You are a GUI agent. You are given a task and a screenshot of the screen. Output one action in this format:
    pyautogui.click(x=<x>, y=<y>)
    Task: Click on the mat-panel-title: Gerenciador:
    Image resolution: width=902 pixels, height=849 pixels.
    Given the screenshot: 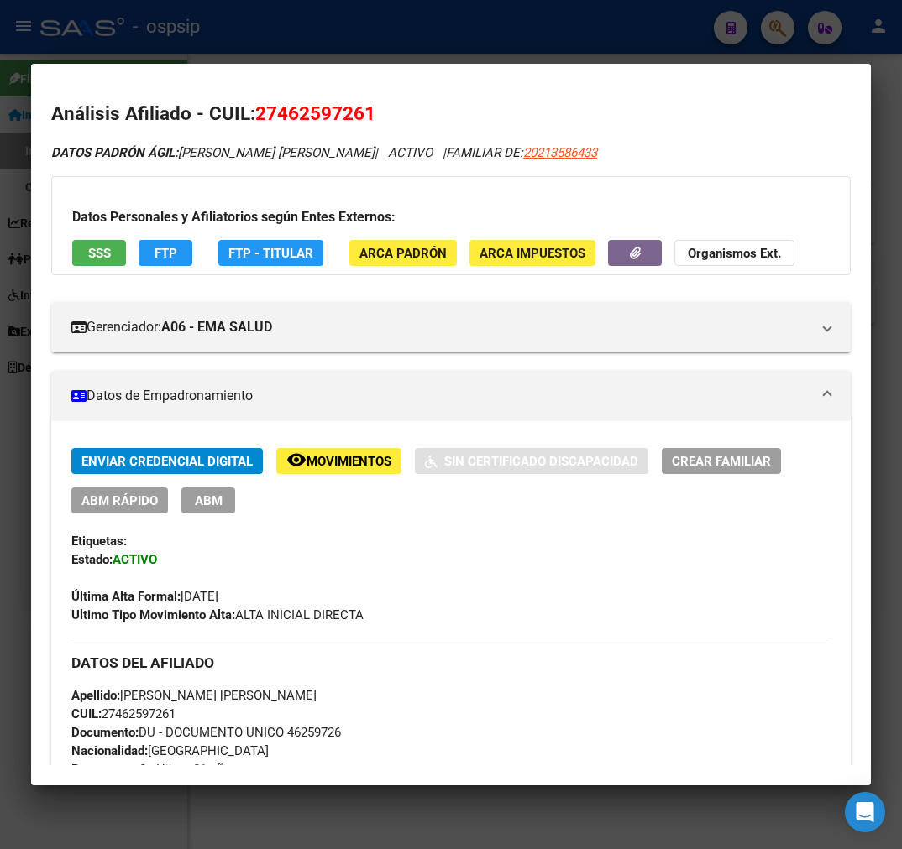 What is the action you would take?
    pyautogui.click(x=441, y=327)
    